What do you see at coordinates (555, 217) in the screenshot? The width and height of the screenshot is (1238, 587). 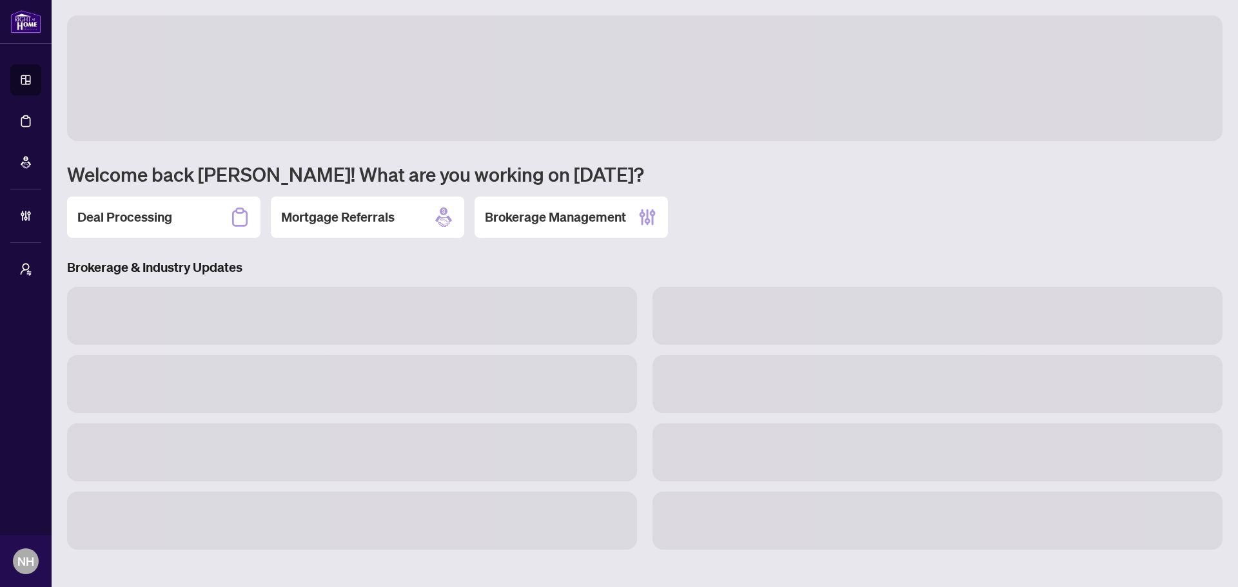 I see `h2: Brokerage Management` at bounding box center [555, 217].